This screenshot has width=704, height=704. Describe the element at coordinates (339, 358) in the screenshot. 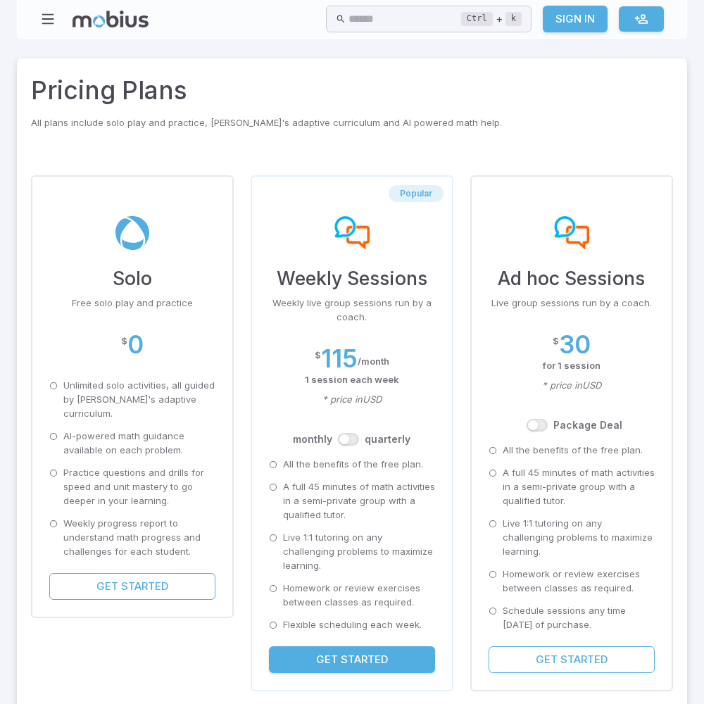

I see `h2: 115` at that location.